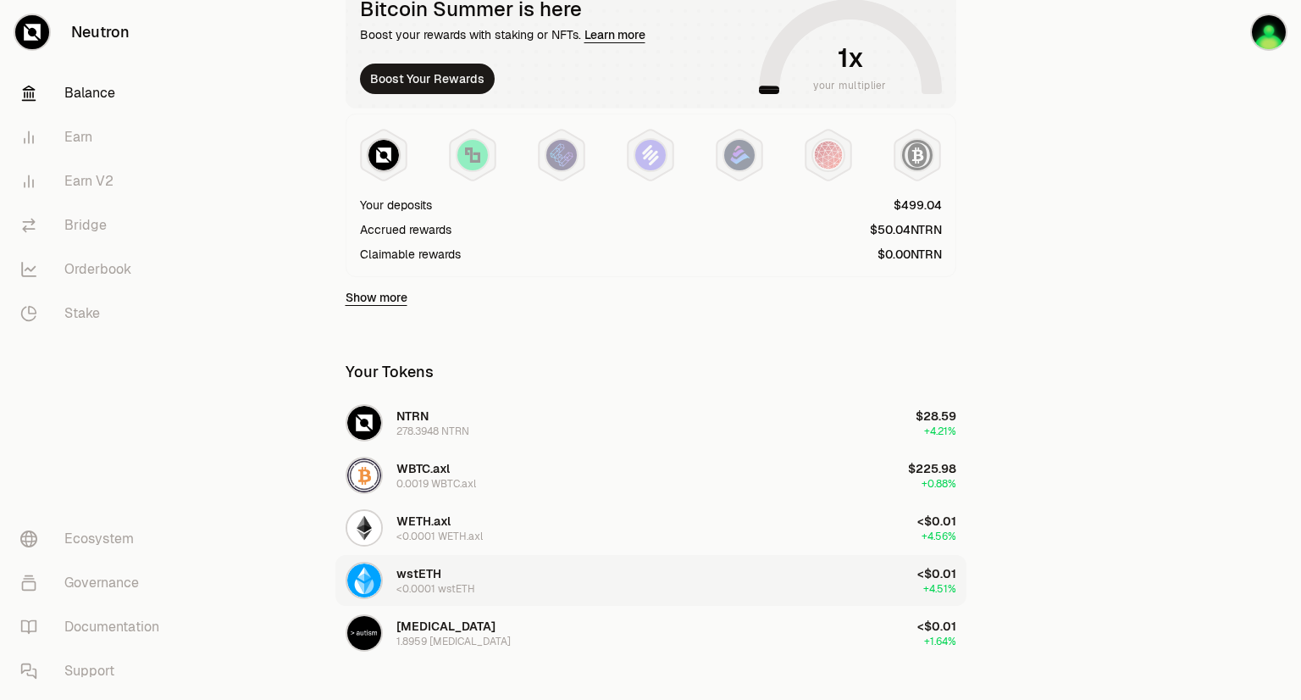 The height and width of the screenshot is (700, 1301). Describe the element at coordinates (651, 528) in the screenshot. I see `button: WETH.axl LogoWETH.axl<0.0001 WETH.axl<$0.01+4.56%` at that location.